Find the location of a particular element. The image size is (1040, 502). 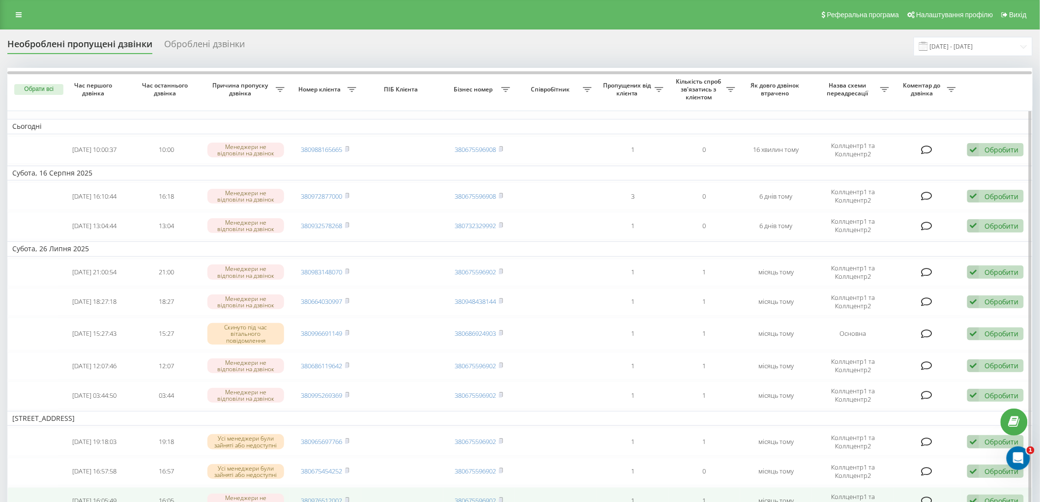

td: Субота, 26 Липня 2025 is located at coordinates (520, 249).